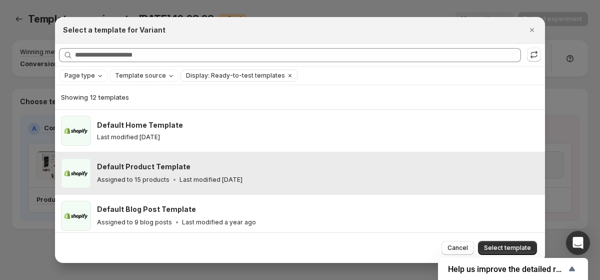  What do you see at coordinates (458, 248) in the screenshot?
I see `button: Cancel` at bounding box center [458, 248].